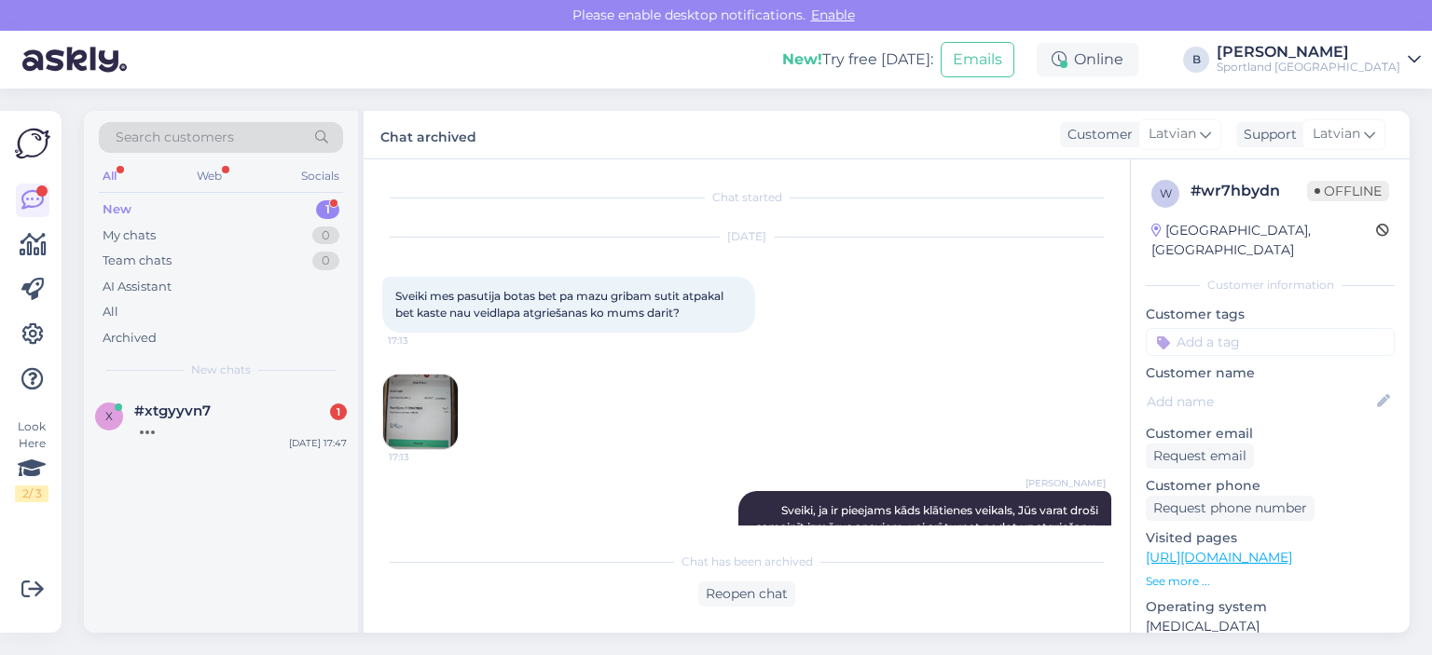  I want to click on button: Emails, so click(977, 60).